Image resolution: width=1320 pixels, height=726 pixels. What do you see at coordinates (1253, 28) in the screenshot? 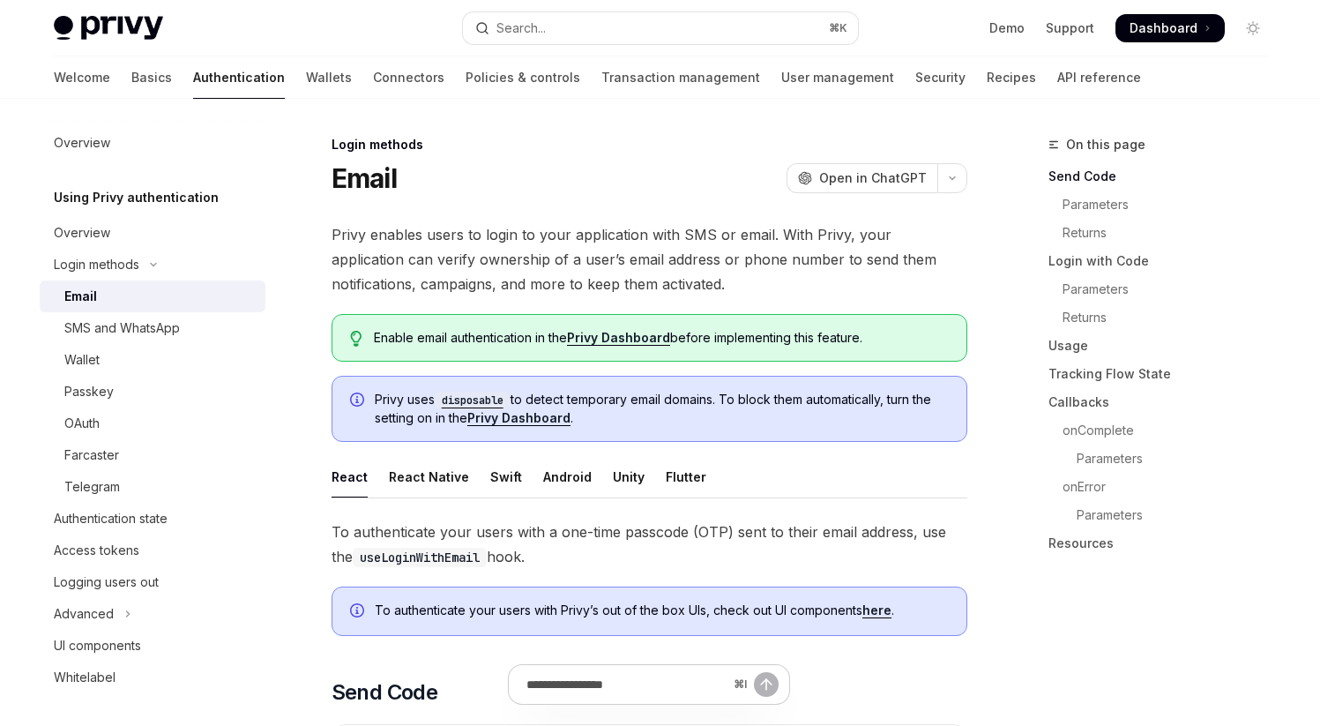
I see `button: Toggle dark mode` at bounding box center [1253, 28].